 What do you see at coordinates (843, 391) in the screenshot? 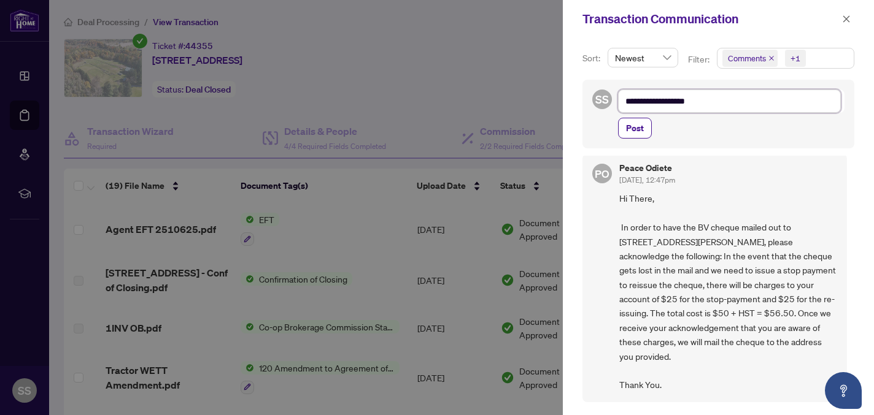
I see `button: Open asap` at bounding box center [843, 391].